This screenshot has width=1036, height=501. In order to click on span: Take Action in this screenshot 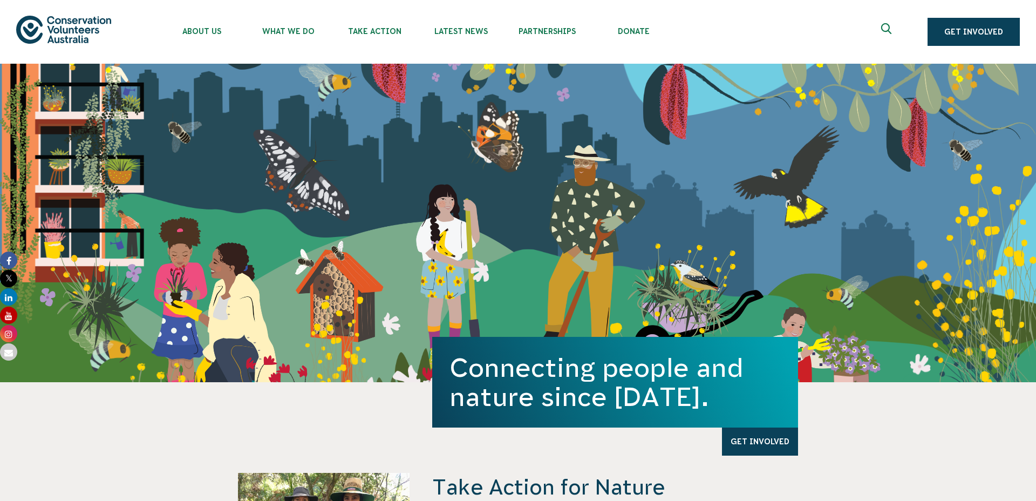, I will do `click(374, 31)`.